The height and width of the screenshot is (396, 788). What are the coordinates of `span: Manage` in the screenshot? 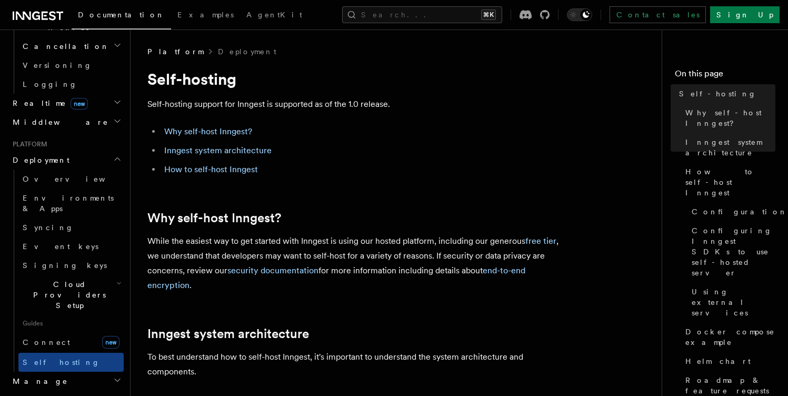 It's located at (38, 381).